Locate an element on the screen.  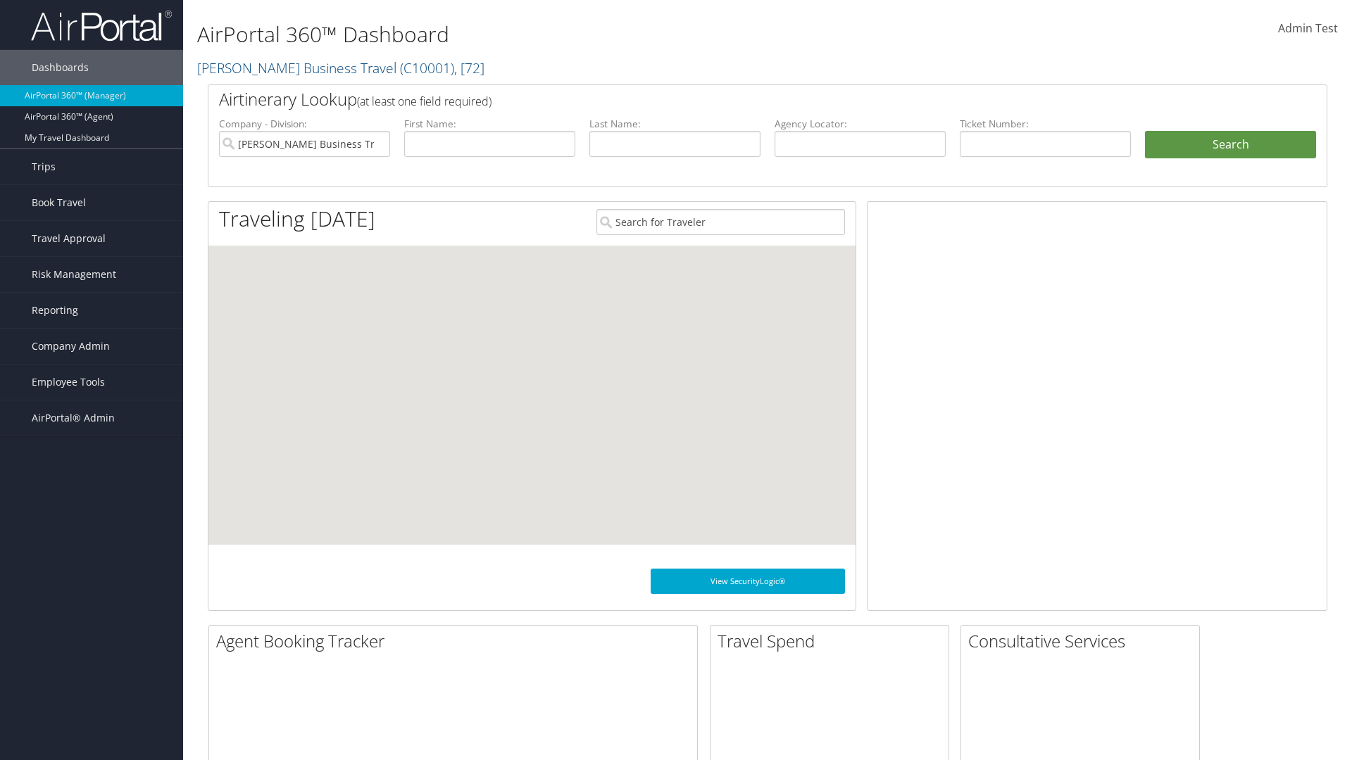
span: Travel Approval is located at coordinates (68, 239).